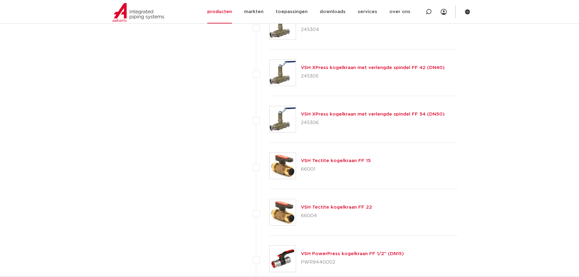  I want to click on a: VSH PowerPress kogelkraan FF 1/2" (DN15), so click(353, 254).